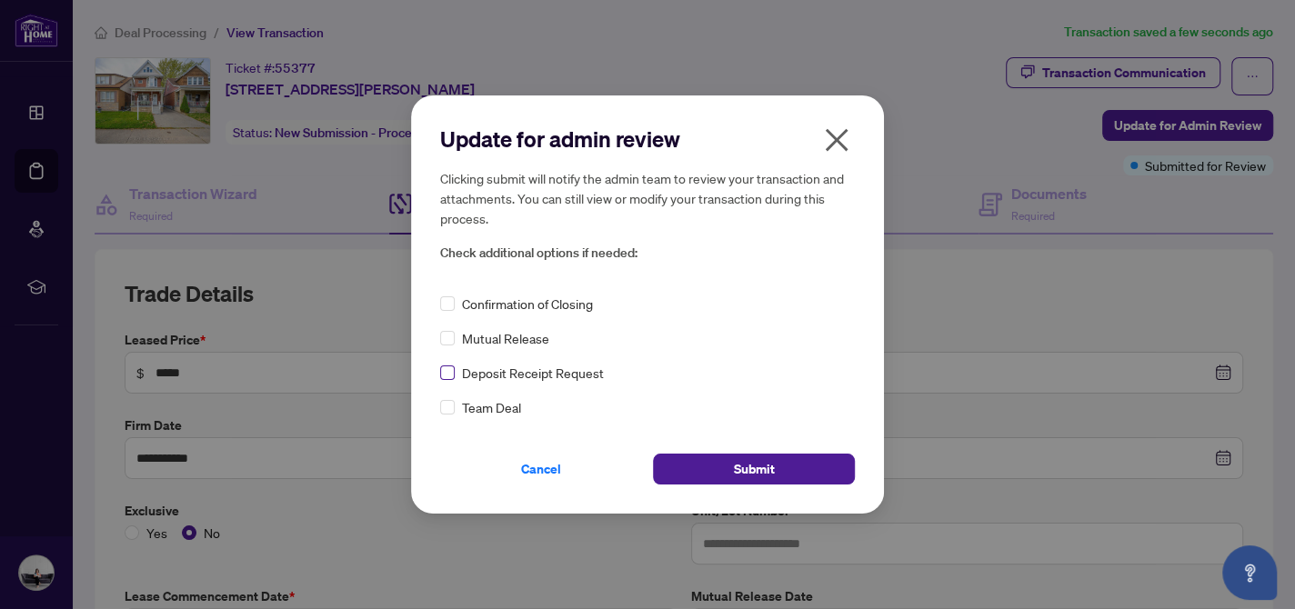  Describe the element at coordinates (1250, 573) in the screenshot. I see `button: Open asap` at that location.